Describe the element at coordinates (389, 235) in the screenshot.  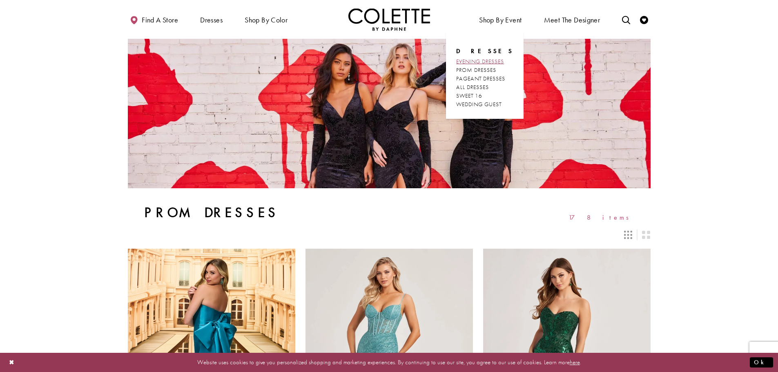
I see `div: Layout Controls` at that location.